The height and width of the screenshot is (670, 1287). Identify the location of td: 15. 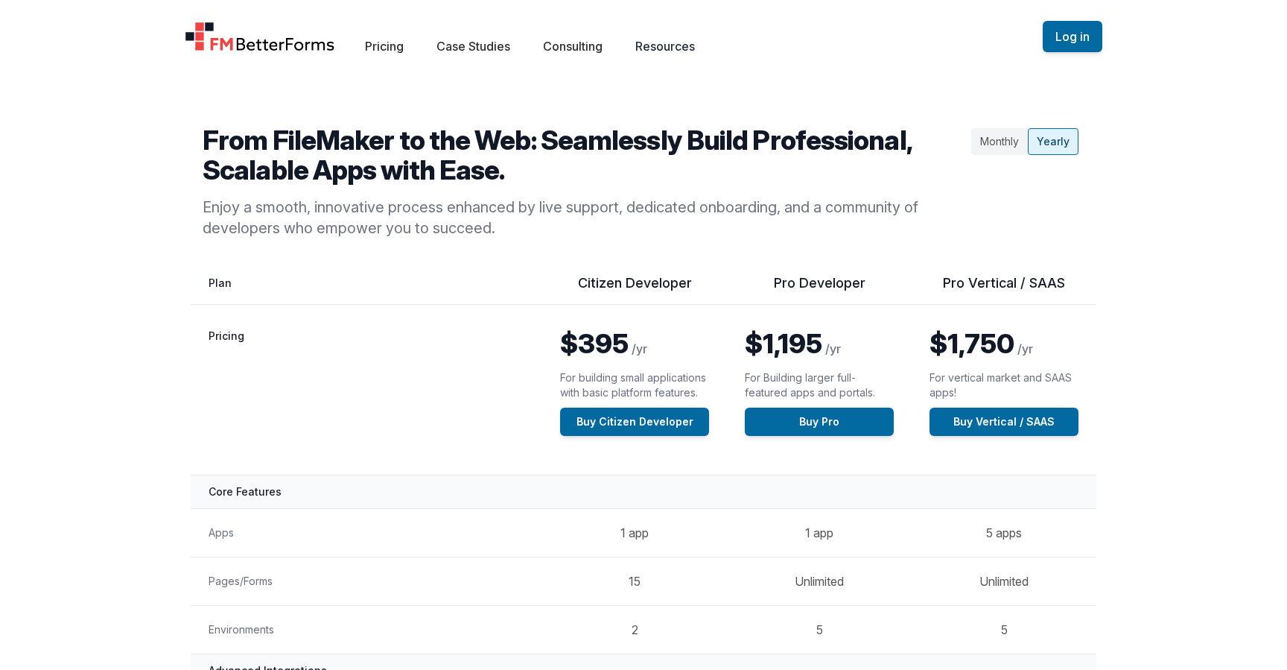
(635, 580).